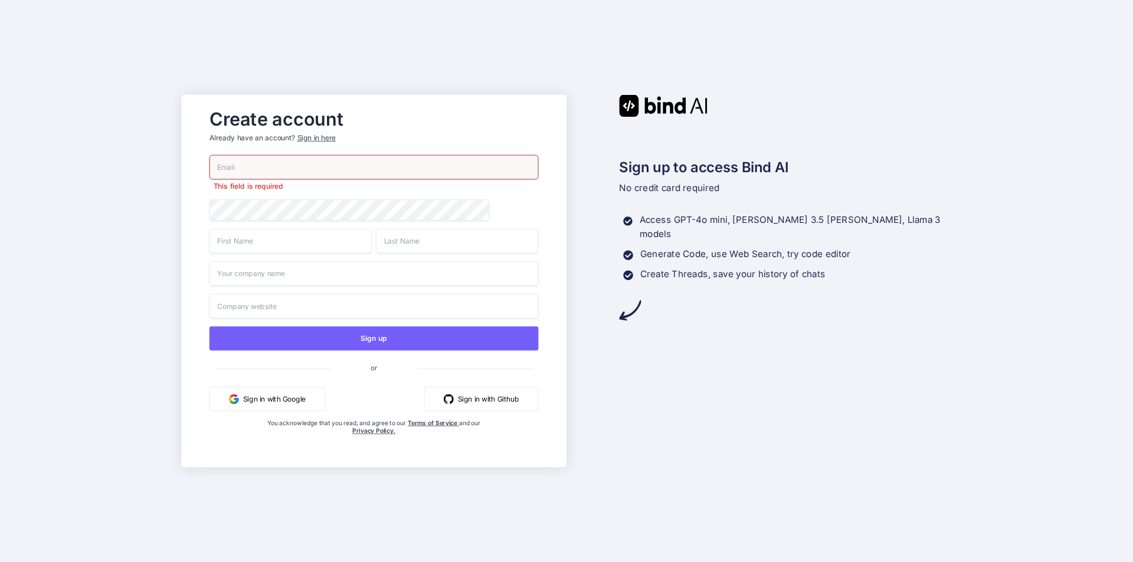 Image resolution: width=1133 pixels, height=562 pixels. I want to click on input: Company website, so click(374, 306).